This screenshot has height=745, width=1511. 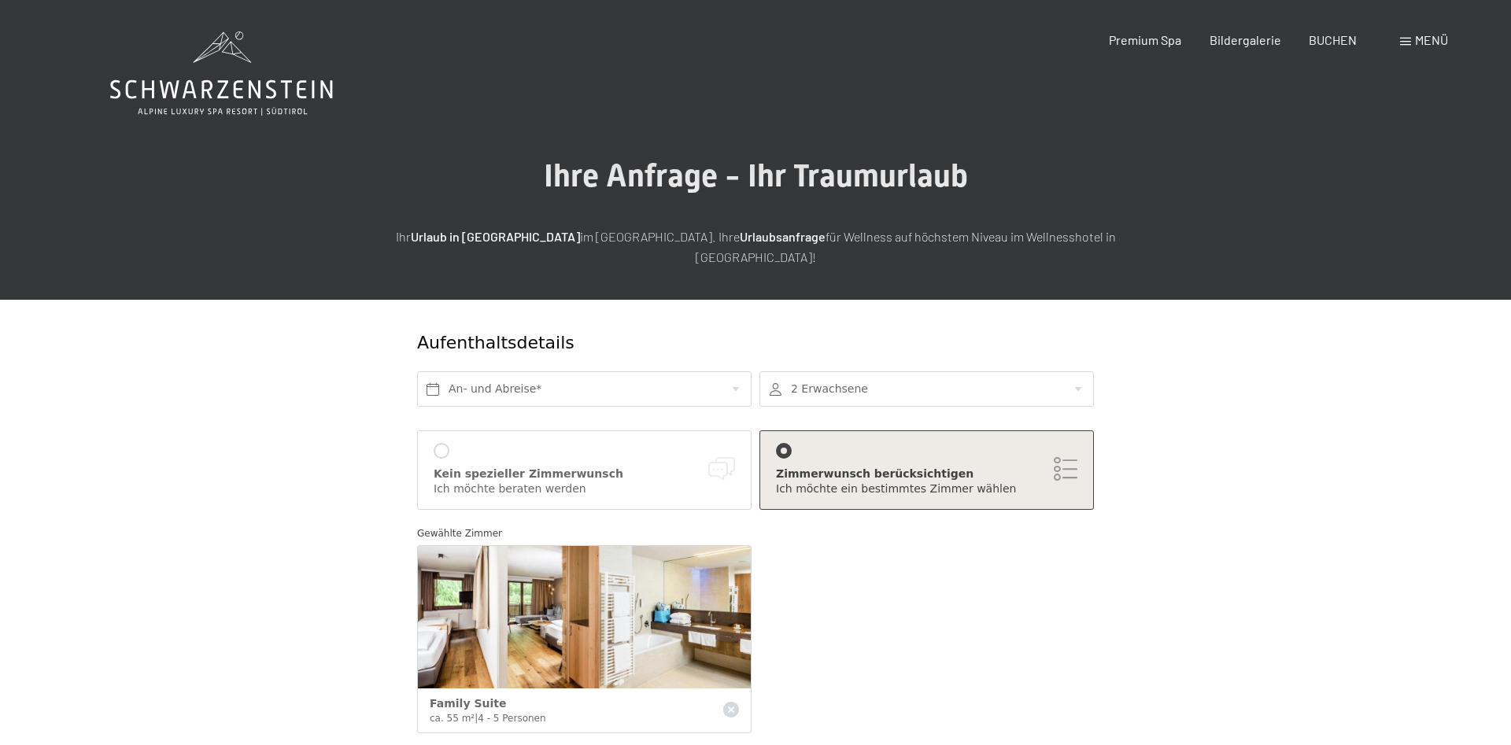 What do you see at coordinates (926, 475) in the screenshot?
I see `div: Zimmerwunsch berücksichtigen` at bounding box center [926, 475].